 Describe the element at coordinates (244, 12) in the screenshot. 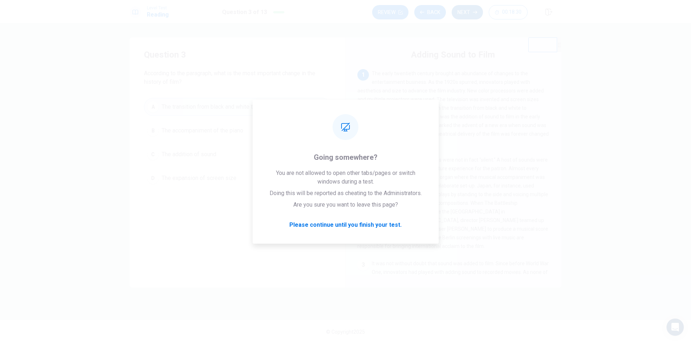

I see `h1: Question 3 of 13` at that location.